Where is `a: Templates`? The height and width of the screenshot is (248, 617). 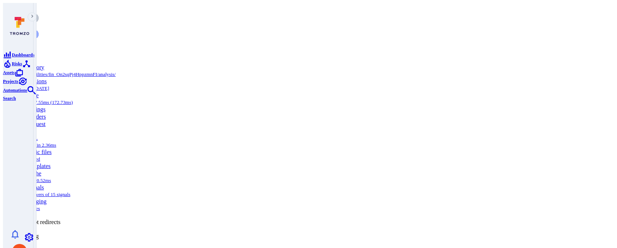
a: Templates is located at coordinates (39, 166).